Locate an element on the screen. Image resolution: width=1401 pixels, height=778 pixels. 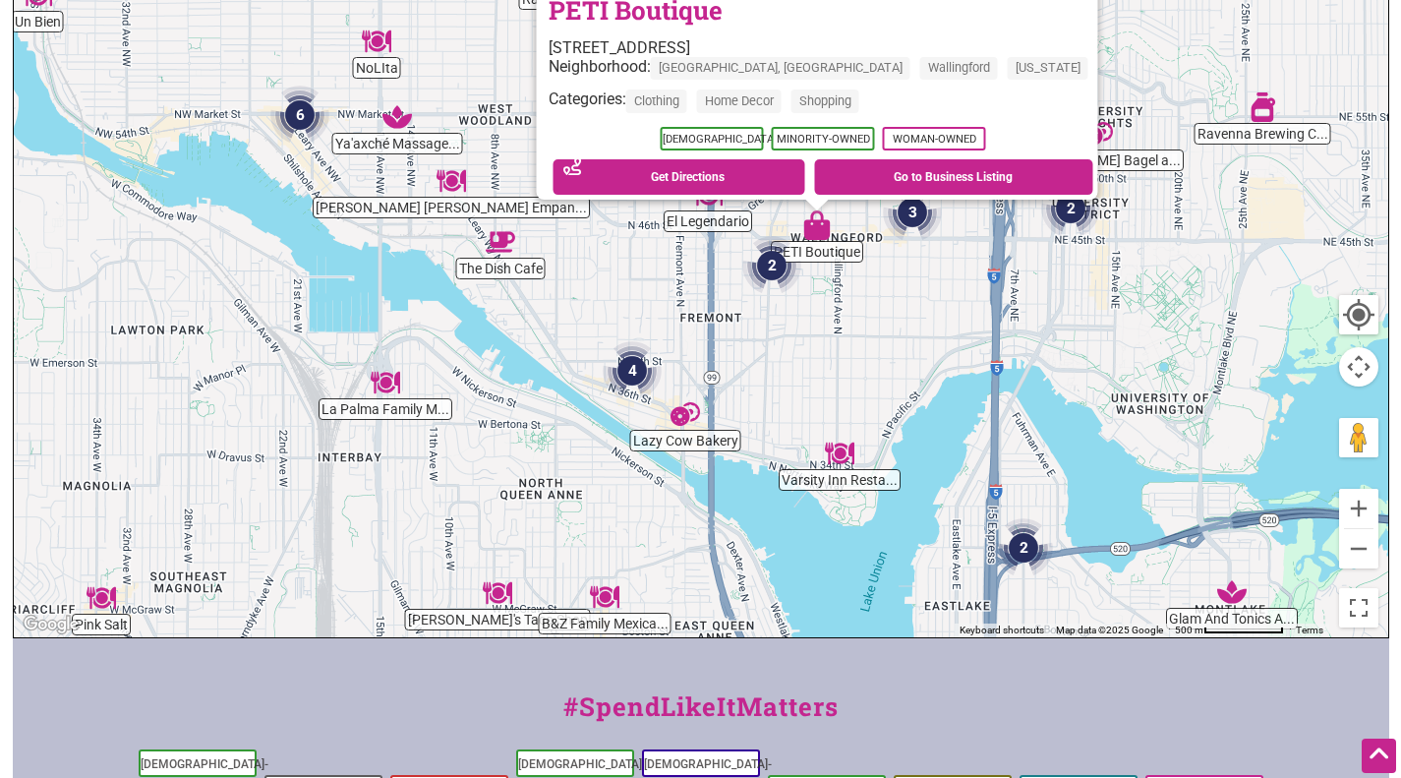
div: Ya'axché Massage Therapy is located at coordinates (397, 117).